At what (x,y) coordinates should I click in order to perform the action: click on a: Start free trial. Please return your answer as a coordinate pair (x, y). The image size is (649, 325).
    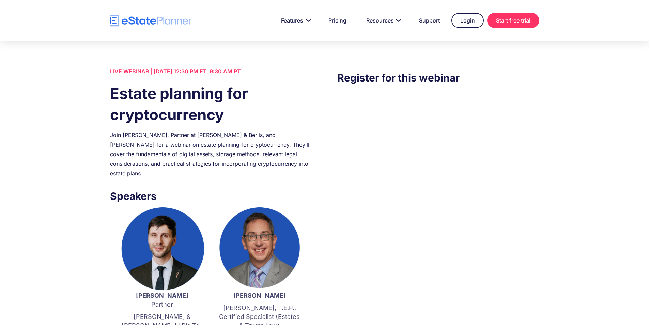
    Looking at the image, I should click on (513, 20).